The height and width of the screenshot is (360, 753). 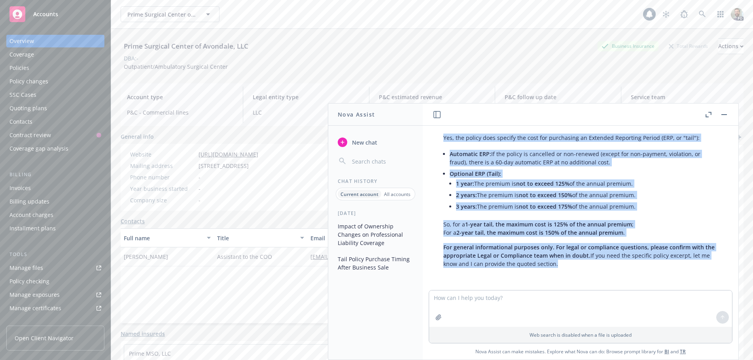 I want to click on span: 2-year tail, the maximum cost is 150% of the annual premium, so click(x=540, y=233).